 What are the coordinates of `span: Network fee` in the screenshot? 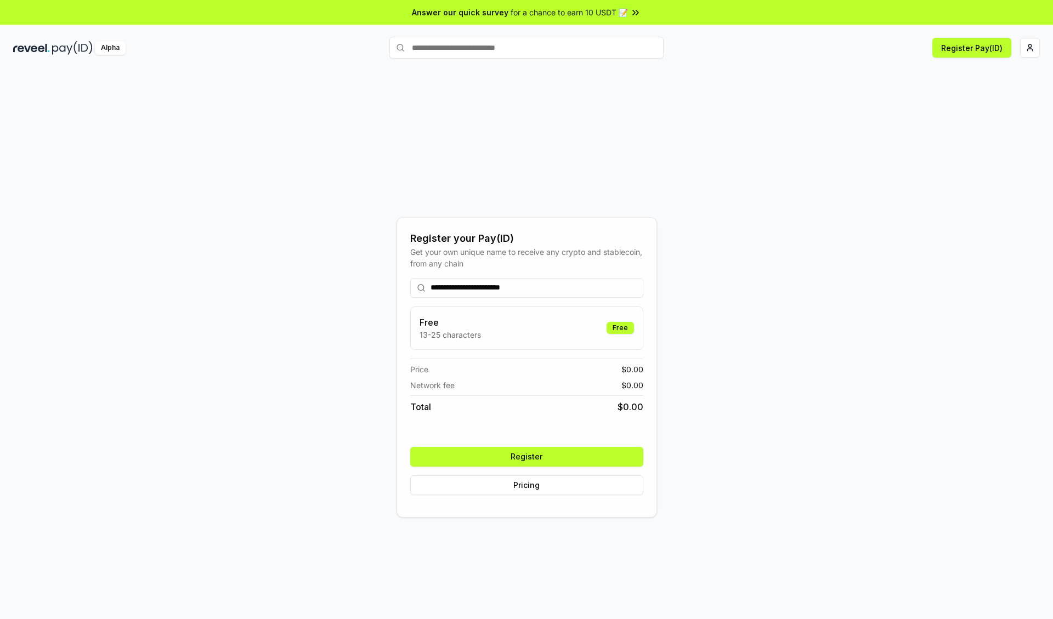 It's located at (432, 385).